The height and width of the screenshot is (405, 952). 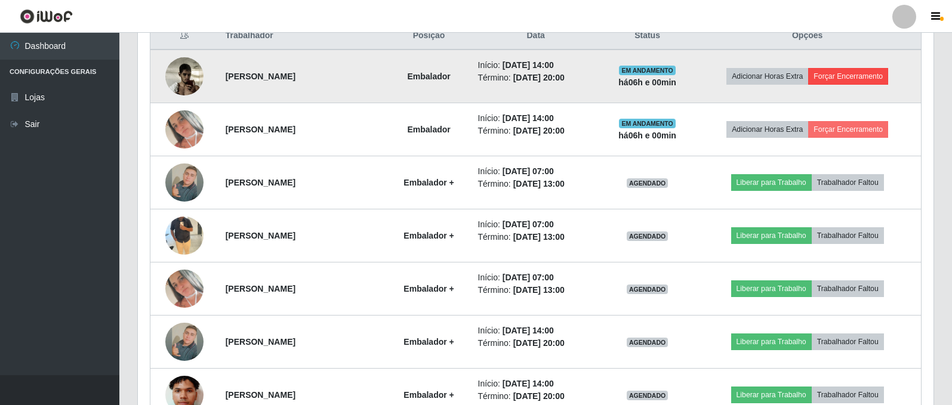 What do you see at coordinates (46, 16) in the screenshot?
I see `img: CoreUI Logo` at bounding box center [46, 16].